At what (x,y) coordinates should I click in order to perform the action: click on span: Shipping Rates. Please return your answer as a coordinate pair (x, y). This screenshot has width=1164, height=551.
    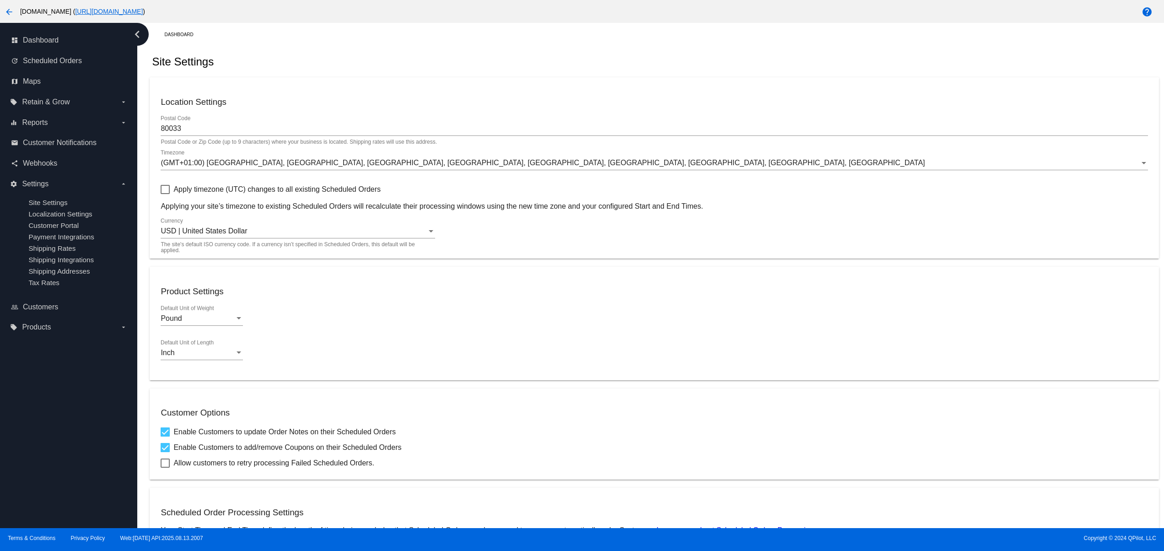
    Looking at the image, I should click on (52, 248).